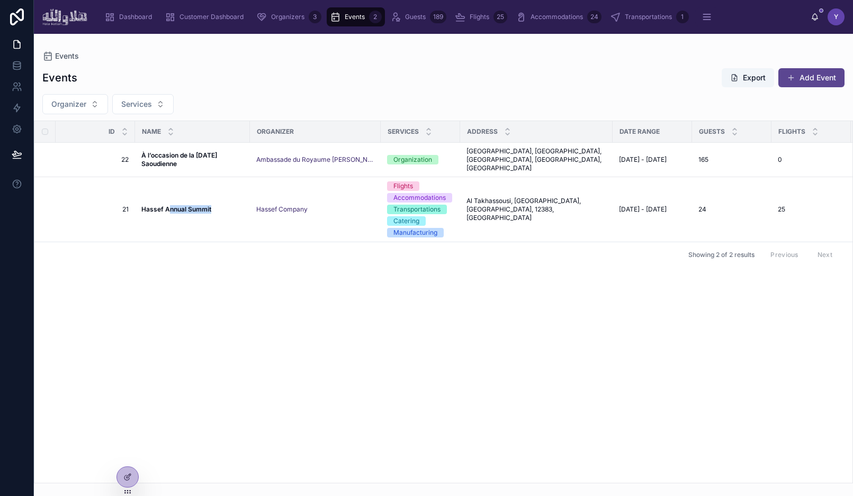 The image size is (853, 496). I want to click on span: Name, so click(151, 132).